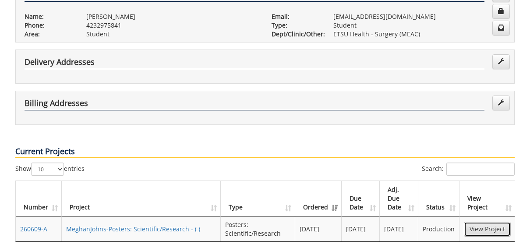 The width and height of the screenshot is (530, 248). Describe the element at coordinates (255, 105) in the screenshot. I see `h4: Billing Addresses` at that location.